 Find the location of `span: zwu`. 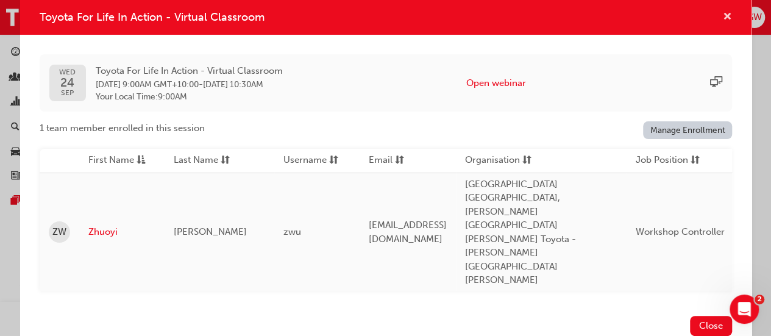

span: zwu is located at coordinates (292, 232).